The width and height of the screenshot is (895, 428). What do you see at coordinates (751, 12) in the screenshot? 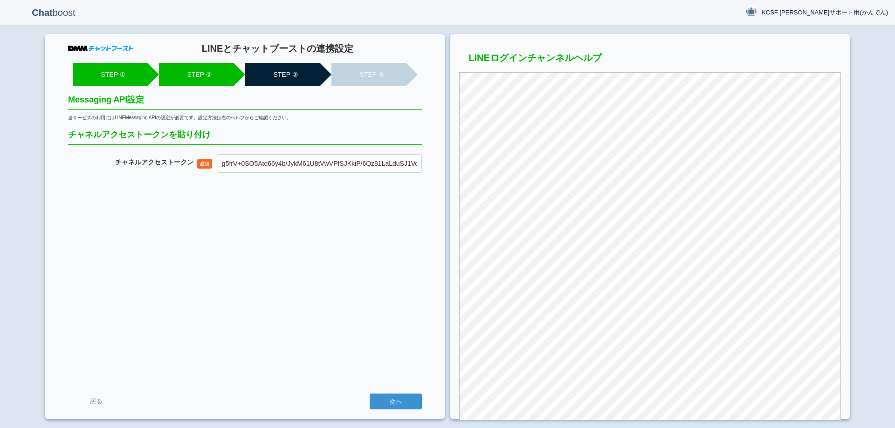
I see `img: User Image` at bounding box center [751, 12].